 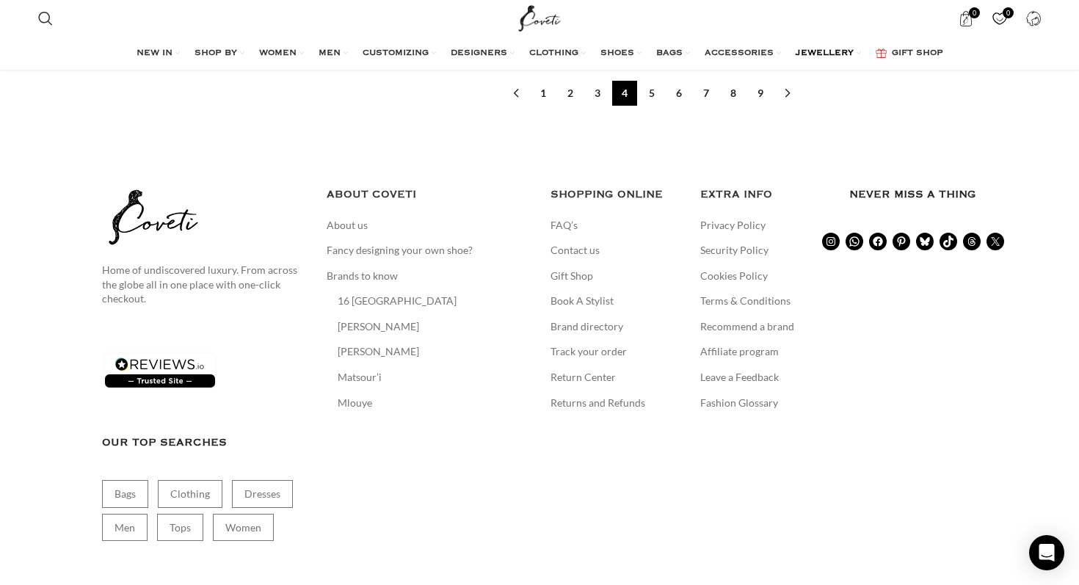 I want to click on a: ACCESSORIES, so click(x=743, y=54).